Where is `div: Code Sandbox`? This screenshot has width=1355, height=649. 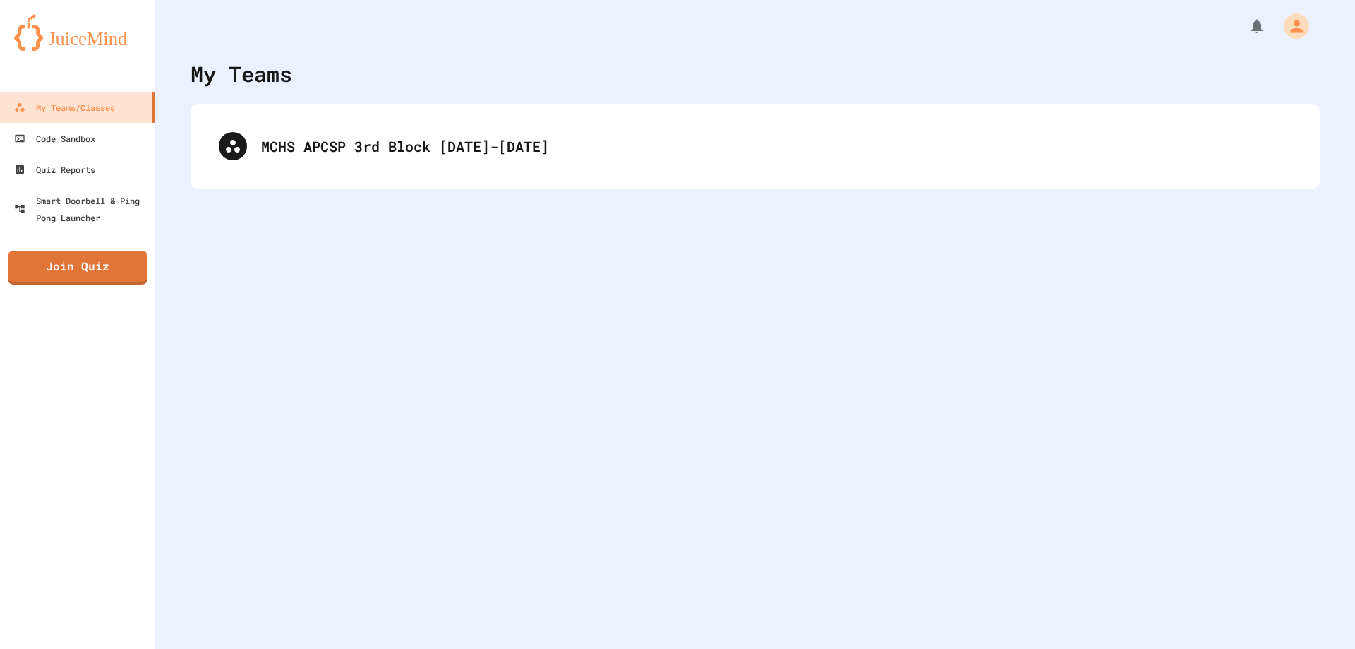 div: Code Sandbox is located at coordinates (54, 138).